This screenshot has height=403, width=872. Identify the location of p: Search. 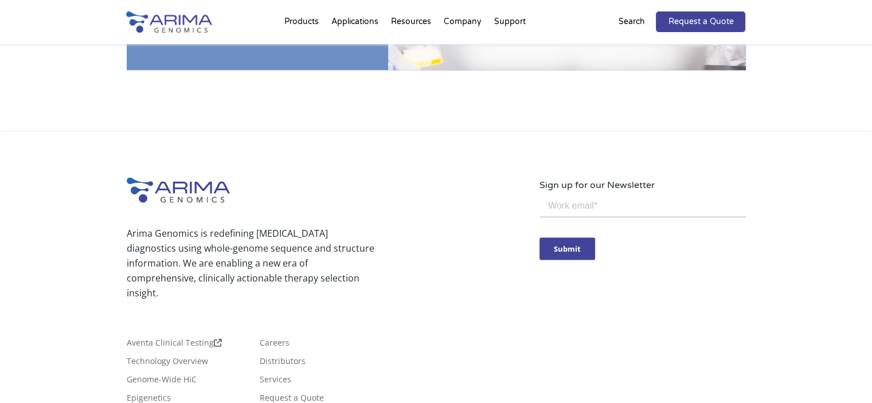
(631, 22).